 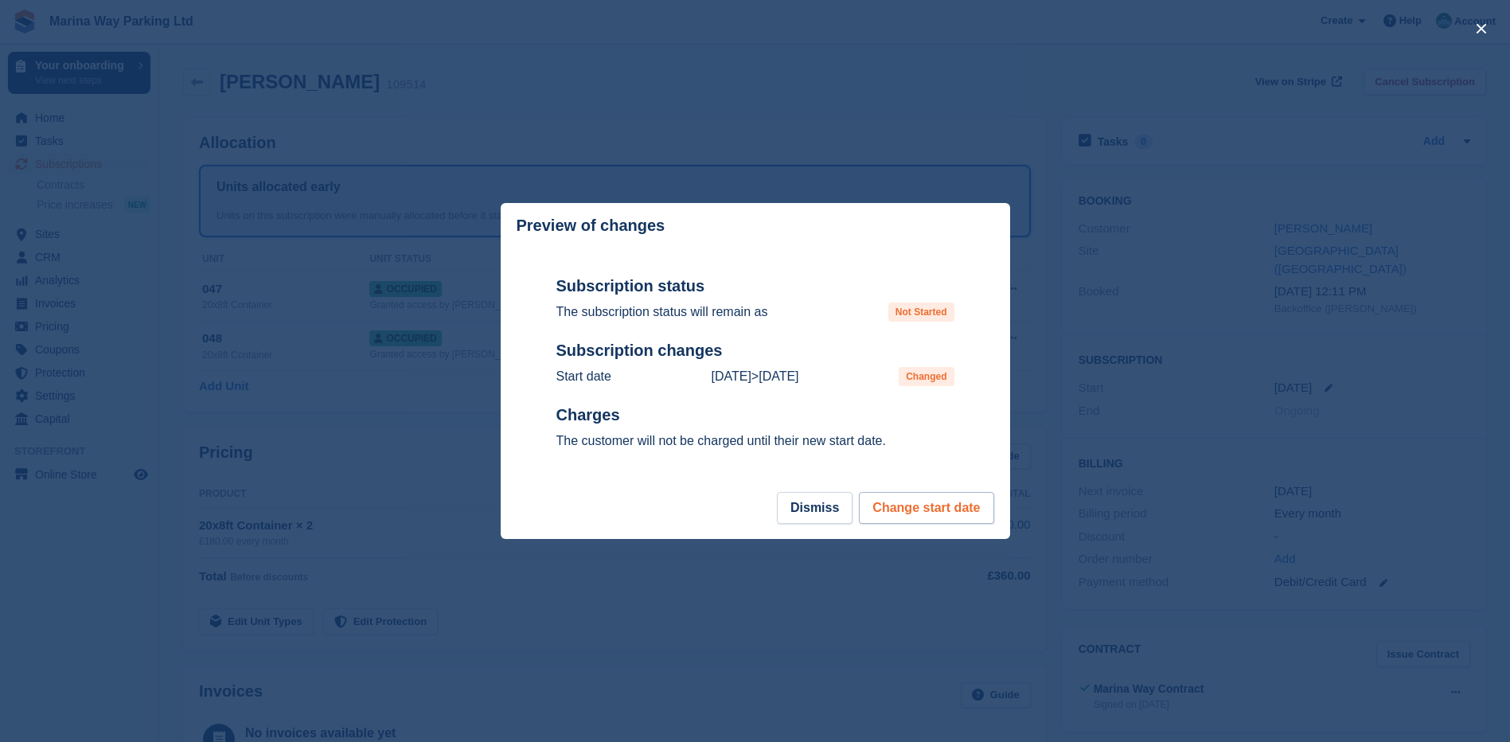 What do you see at coordinates (1481, 29) in the screenshot?
I see `button: close` at bounding box center [1481, 29].